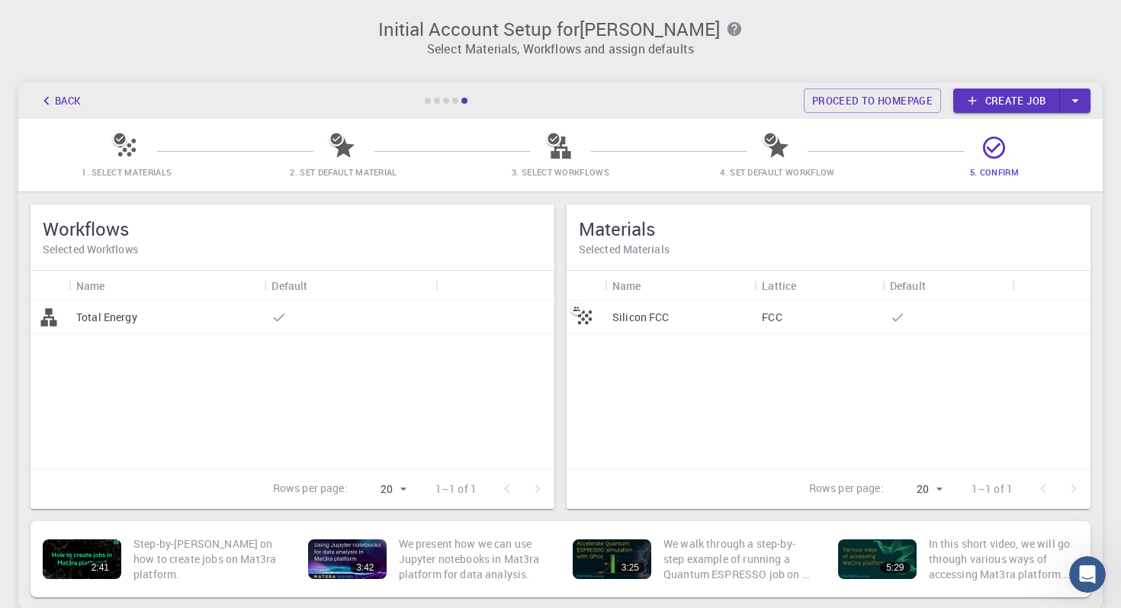 The height and width of the screenshot is (608, 1121). What do you see at coordinates (895, 567) in the screenshot?
I see `div: 5:29` at bounding box center [895, 567].